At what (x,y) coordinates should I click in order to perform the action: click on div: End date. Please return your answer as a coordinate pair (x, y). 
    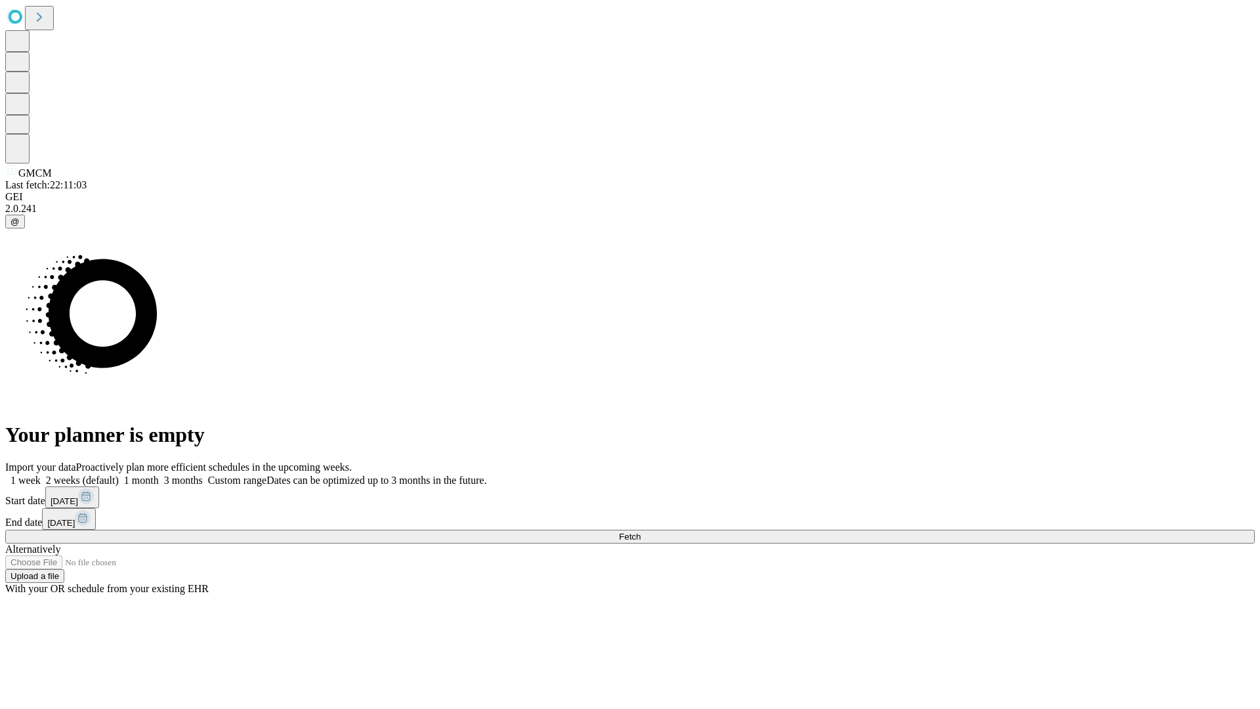
    Looking at the image, I should click on (630, 518).